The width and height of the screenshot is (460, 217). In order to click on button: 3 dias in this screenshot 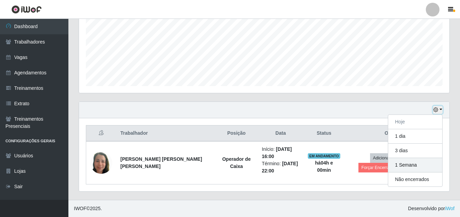, I will do `click(415, 151)`.